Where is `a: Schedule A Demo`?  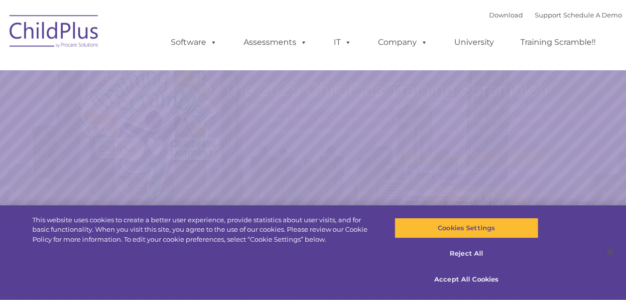 a: Schedule A Demo is located at coordinates (593, 15).